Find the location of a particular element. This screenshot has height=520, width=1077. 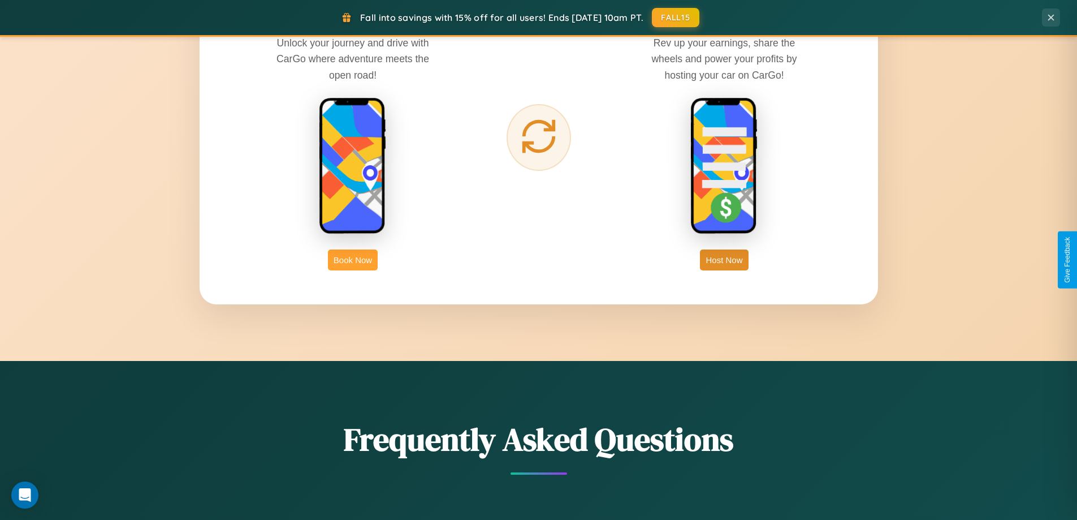

h2: Frequently Asked Questions is located at coordinates (539, 439).